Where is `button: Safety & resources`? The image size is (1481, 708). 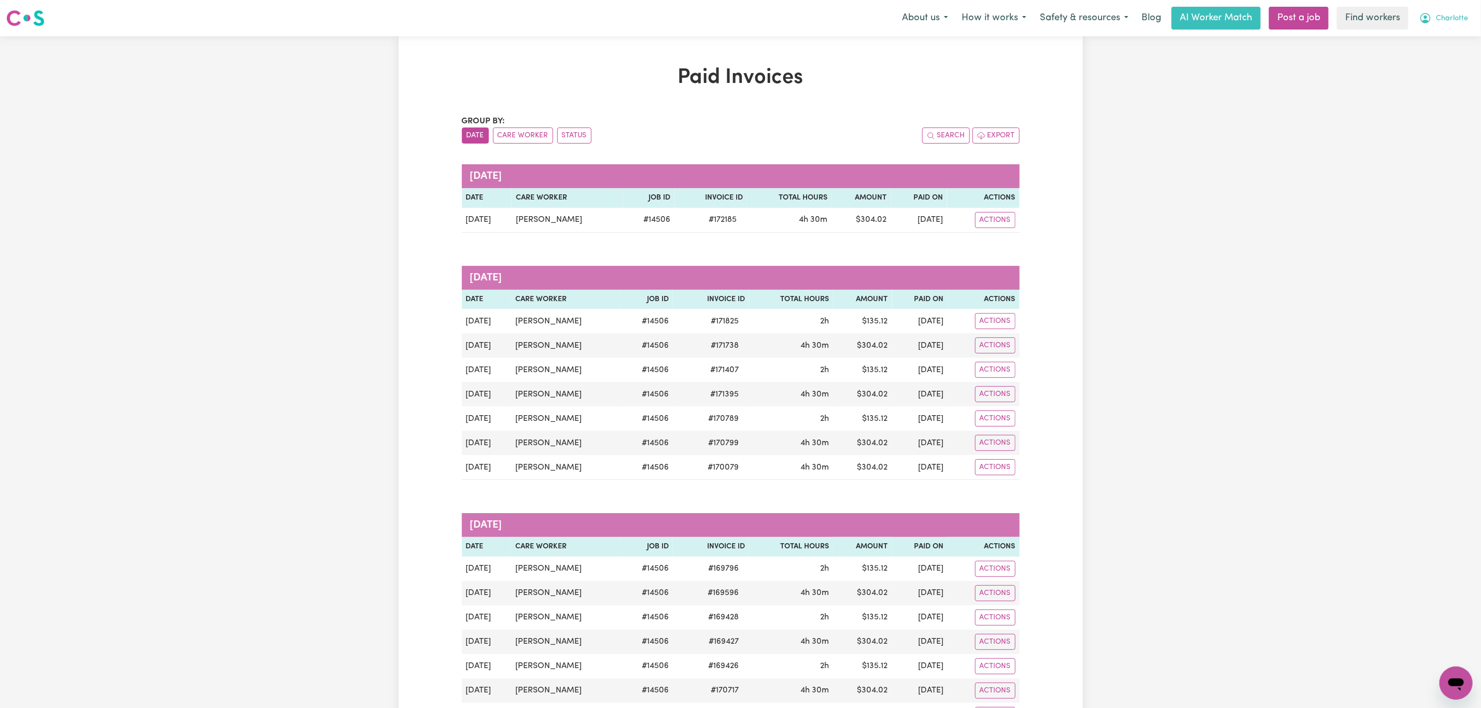 button: Safety & resources is located at coordinates (1084, 18).